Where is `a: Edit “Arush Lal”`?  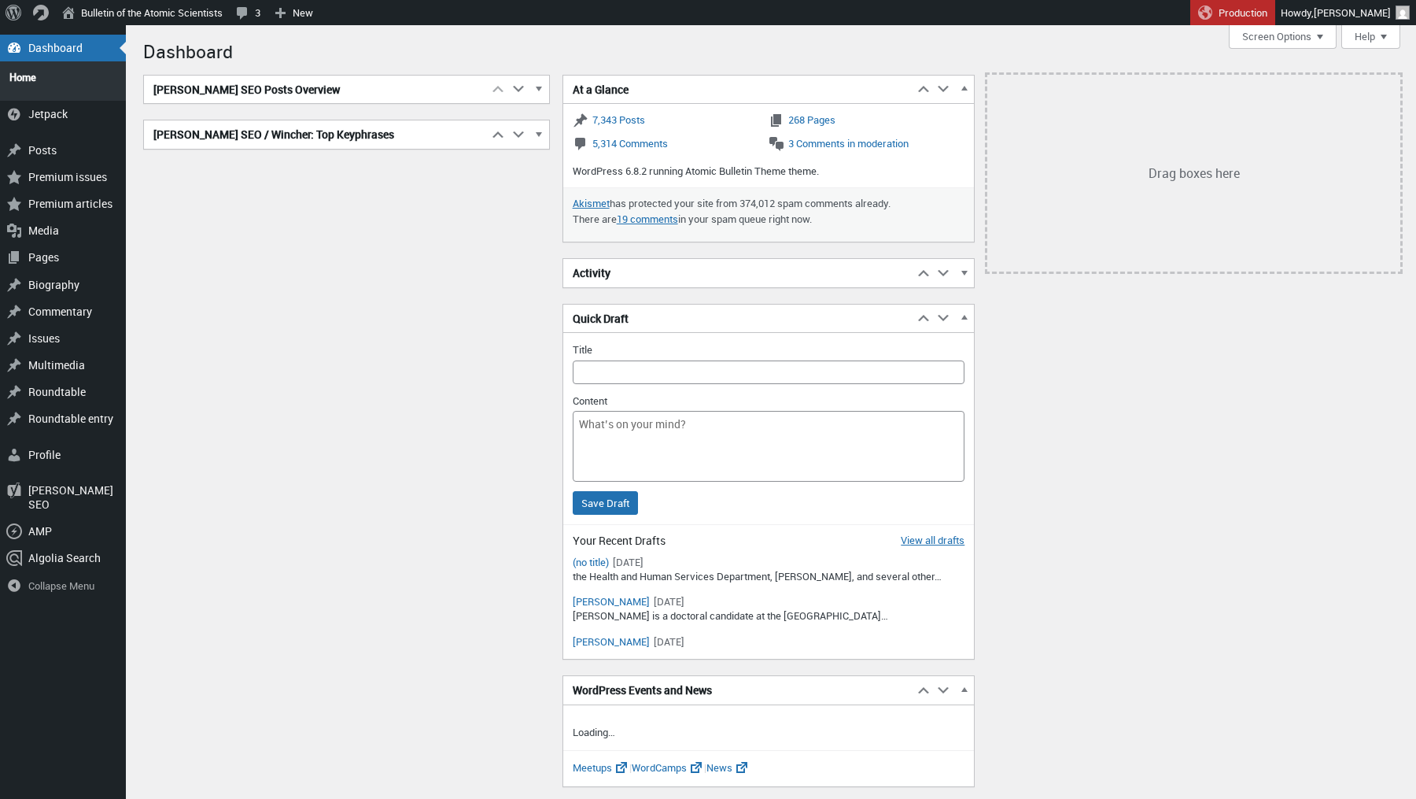
a: Edit “Arush Lal” is located at coordinates (611, 601).